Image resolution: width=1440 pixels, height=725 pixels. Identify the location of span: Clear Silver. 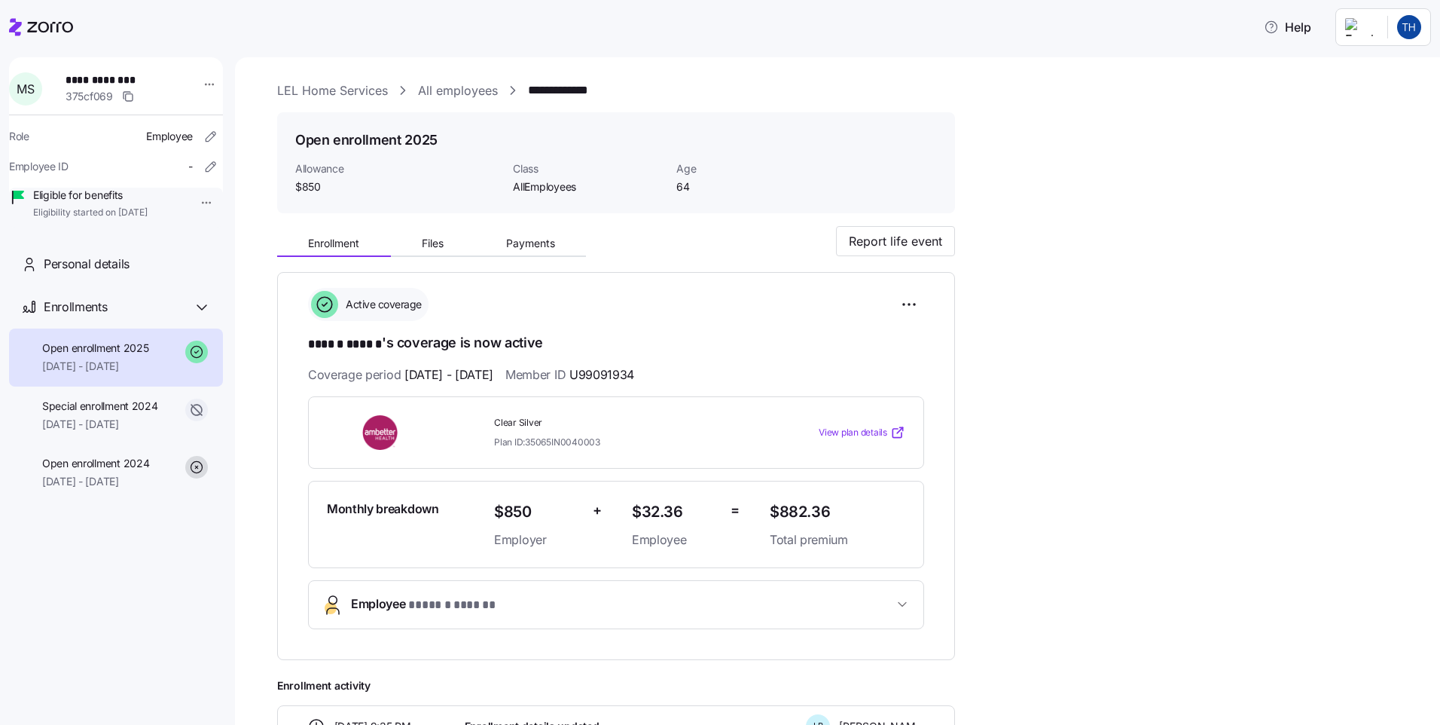
(626, 423).